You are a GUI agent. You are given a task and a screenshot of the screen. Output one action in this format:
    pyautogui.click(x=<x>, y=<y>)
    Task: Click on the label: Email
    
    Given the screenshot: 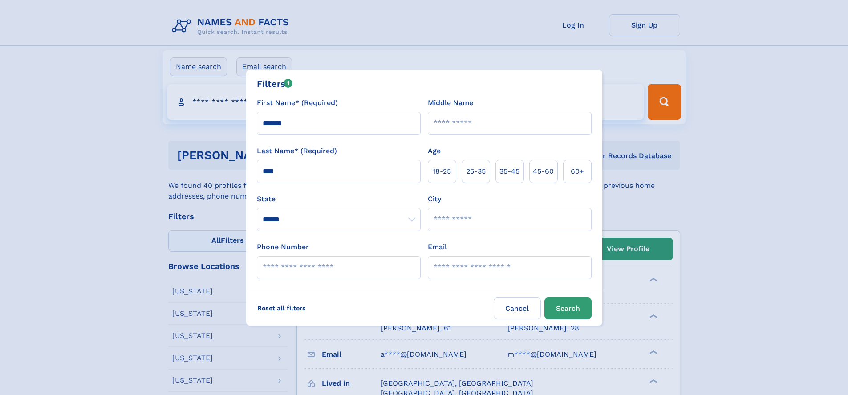 What is the action you would take?
    pyautogui.click(x=437, y=247)
    